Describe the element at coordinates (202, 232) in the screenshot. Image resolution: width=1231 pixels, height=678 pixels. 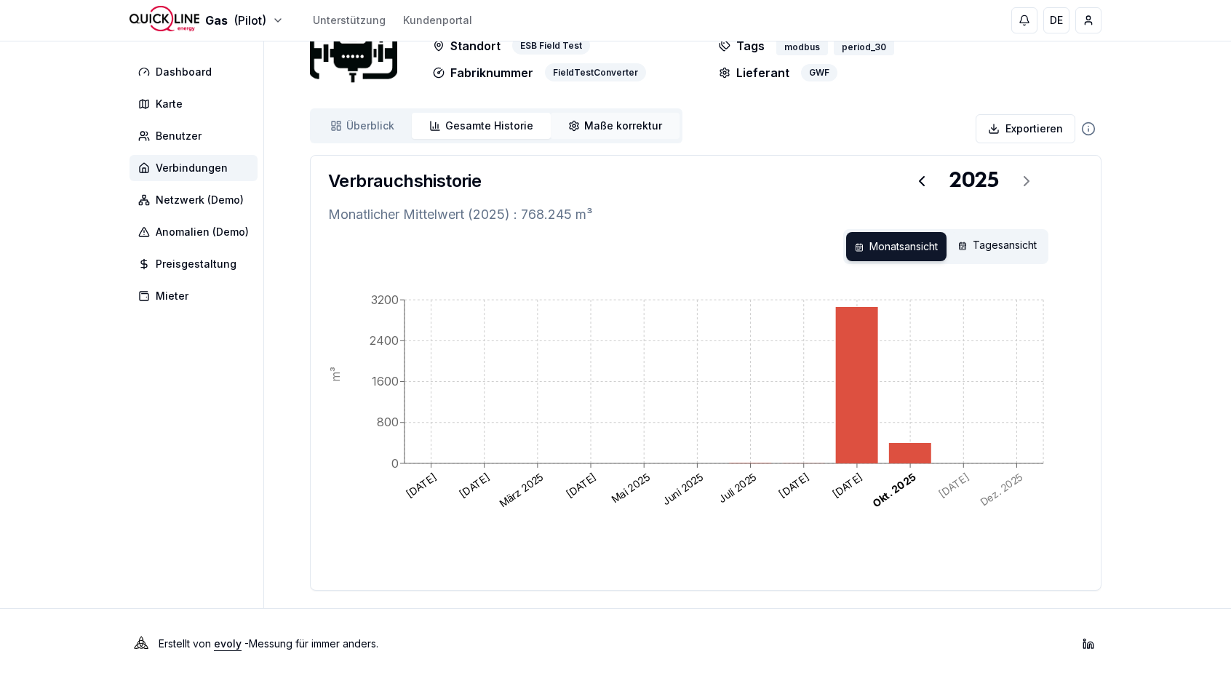
I see `span: Anomalien (Demo)` at that location.